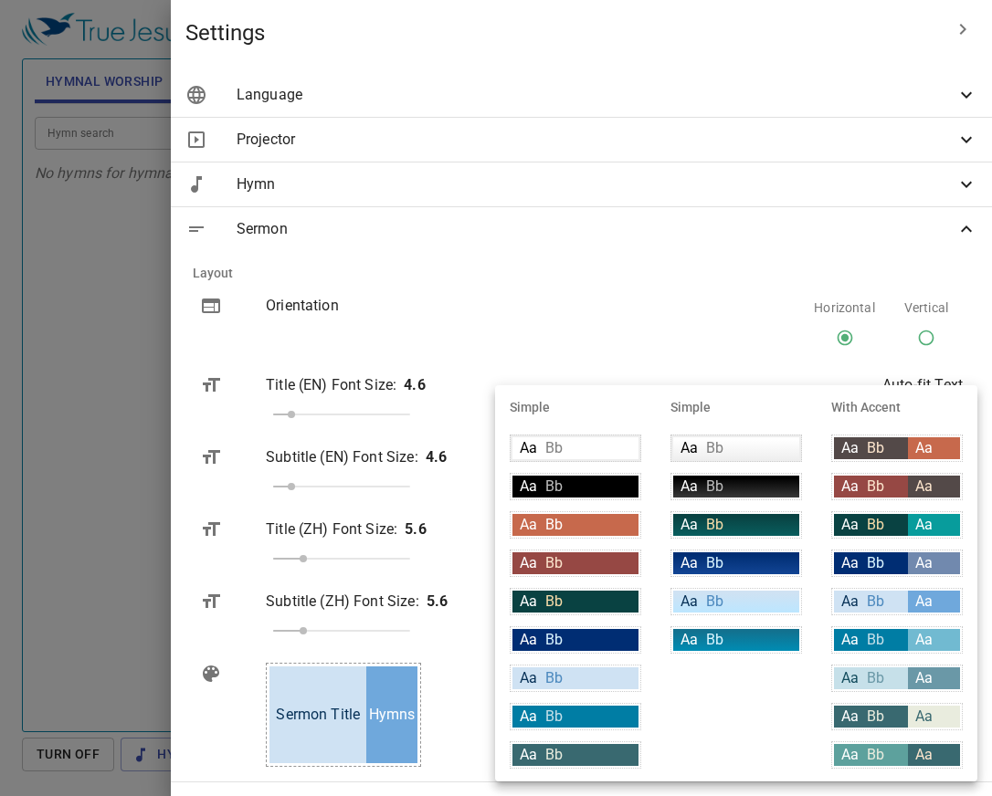  Describe the element at coordinates (897, 407) in the screenshot. I see `li: With Accent` at that location.